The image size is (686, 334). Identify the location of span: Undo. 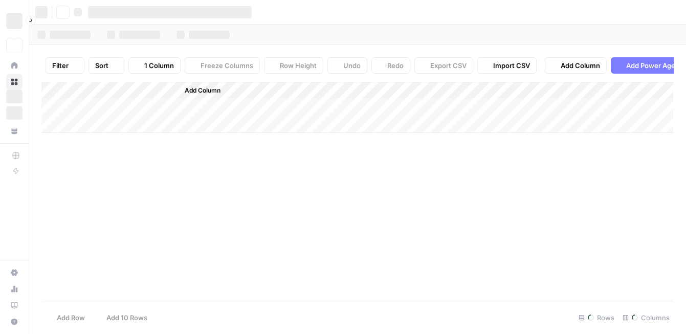
(352, 65).